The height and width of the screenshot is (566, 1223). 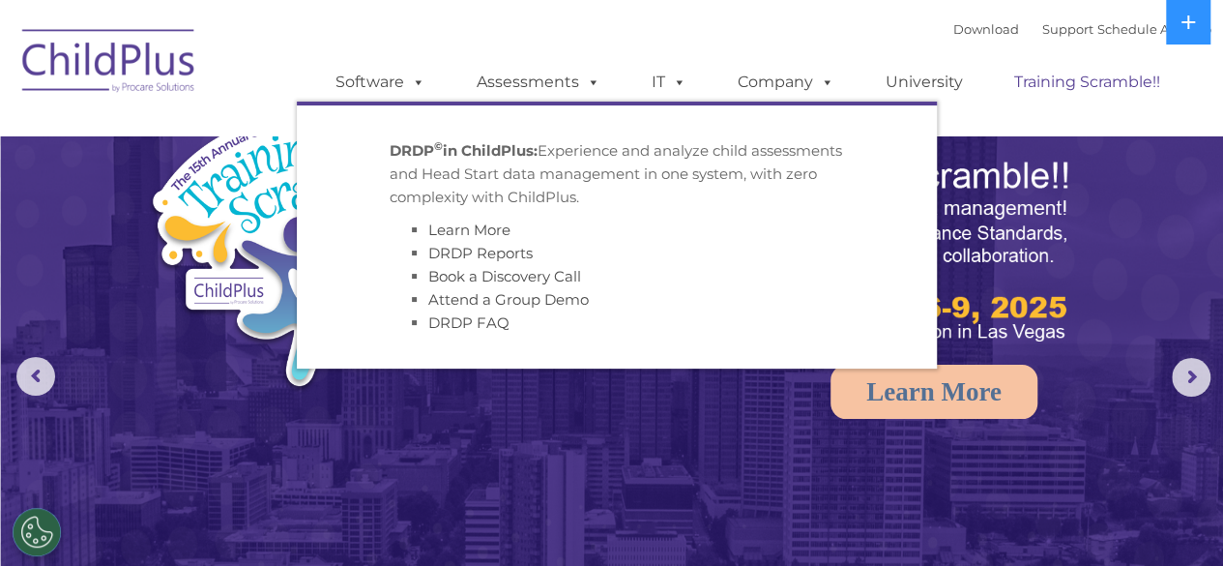 What do you see at coordinates (786, 82) in the screenshot?
I see `a: Company` at bounding box center [786, 82].